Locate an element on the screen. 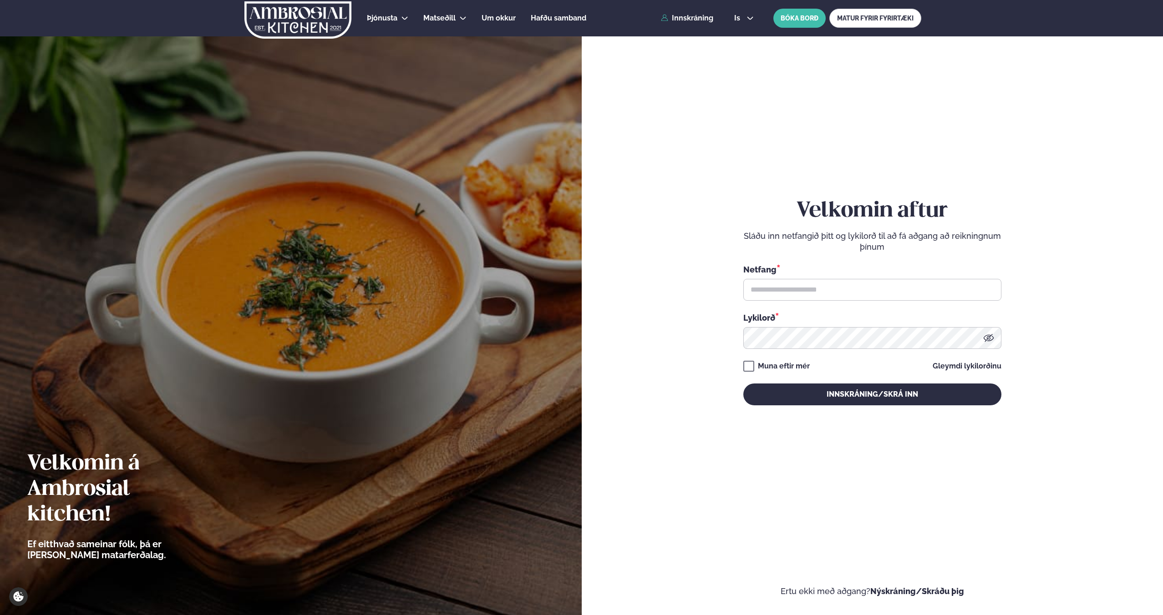  div: Lykilorð is located at coordinates (872, 318).